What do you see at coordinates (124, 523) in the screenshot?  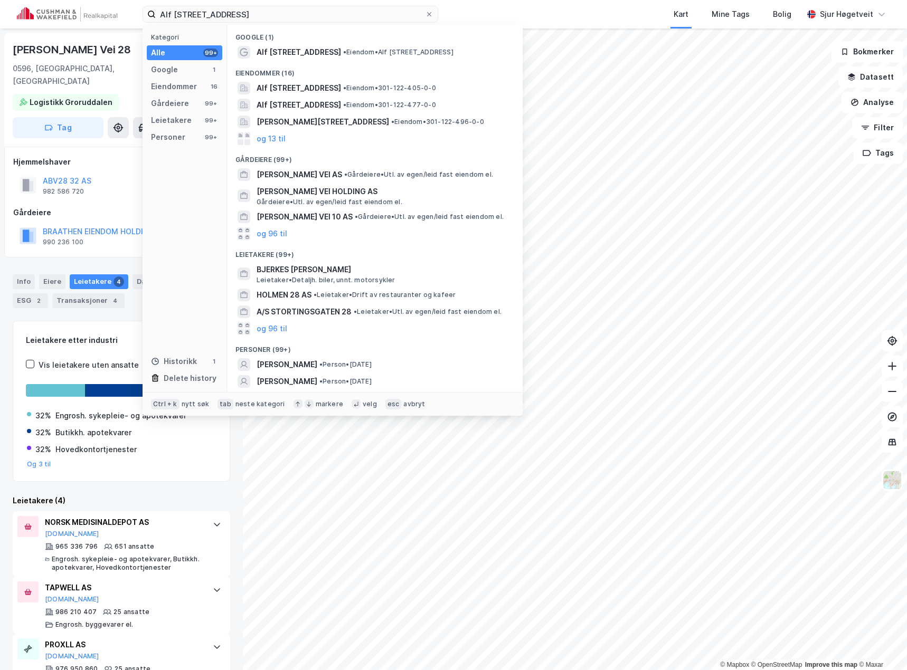 I see `div: NORSK MEDISINALDEPOT AS` at bounding box center [124, 523].